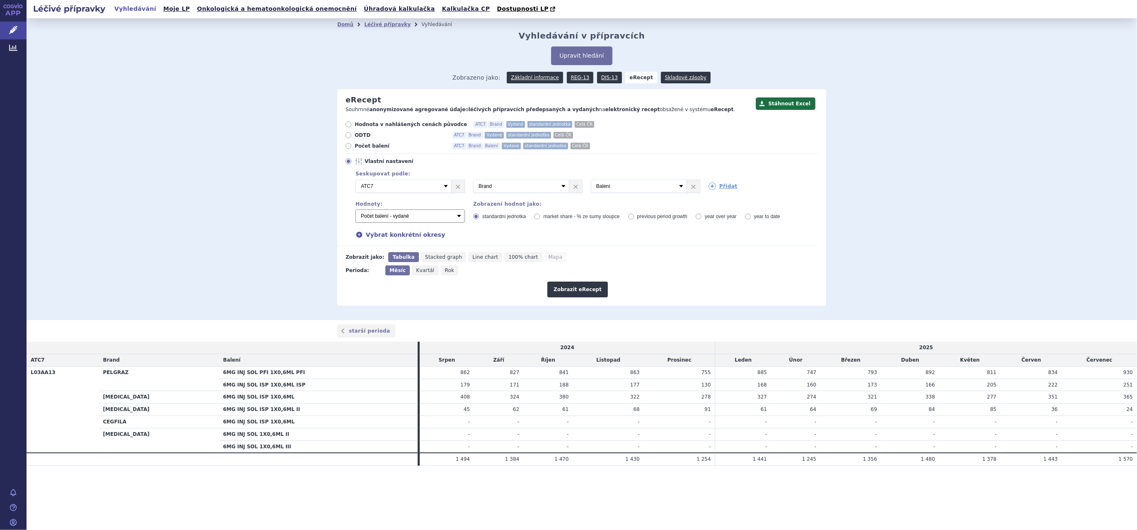 This screenshot has height=530, width=1137. Describe the element at coordinates (721, 216) in the screenshot. I see `span: year over year` at that location.